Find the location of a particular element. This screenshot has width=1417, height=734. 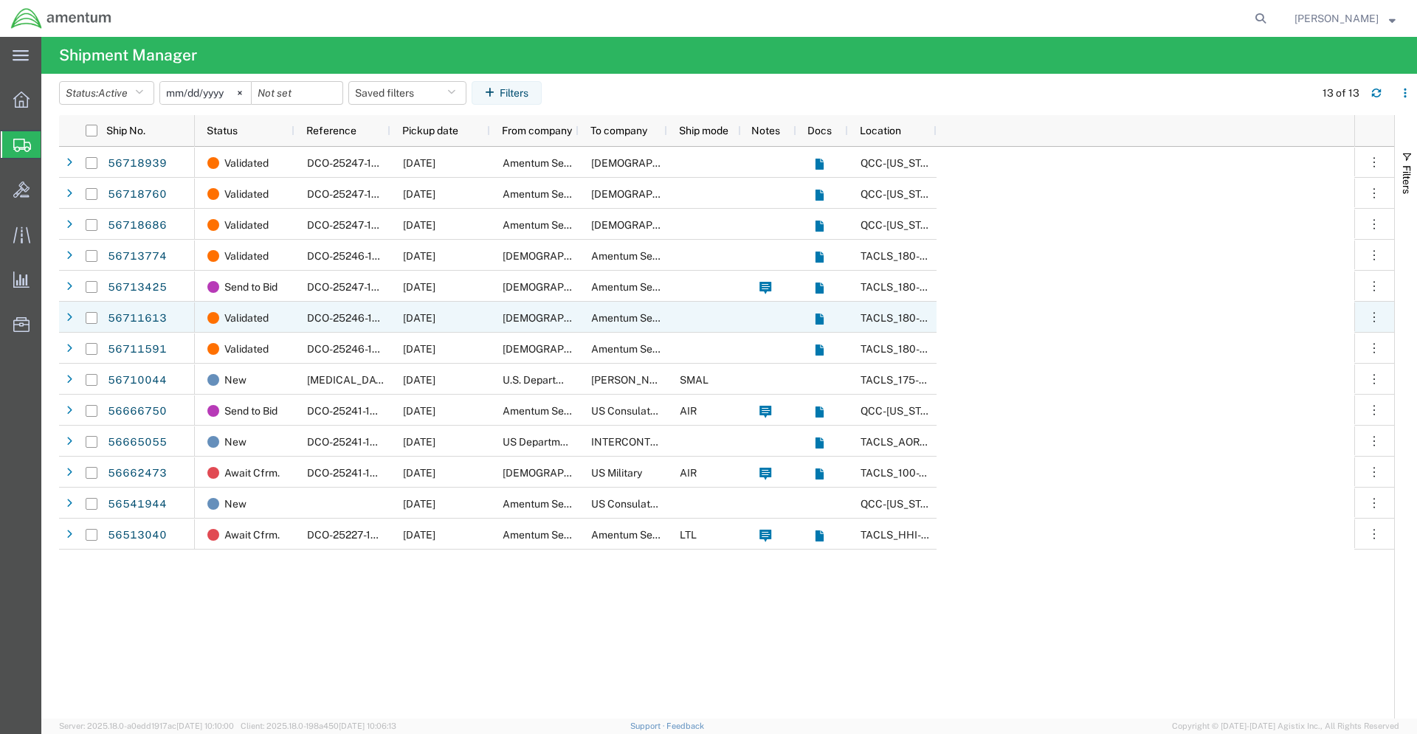

span: 09/02/2025 is located at coordinates (419, 473).